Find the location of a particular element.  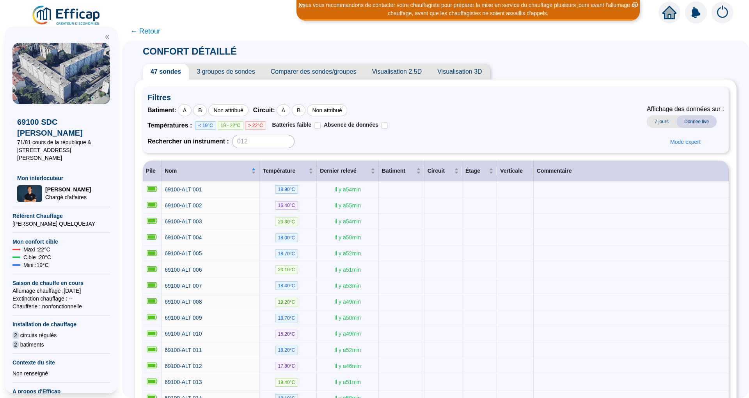

th: Commentaire is located at coordinates (631, 171).